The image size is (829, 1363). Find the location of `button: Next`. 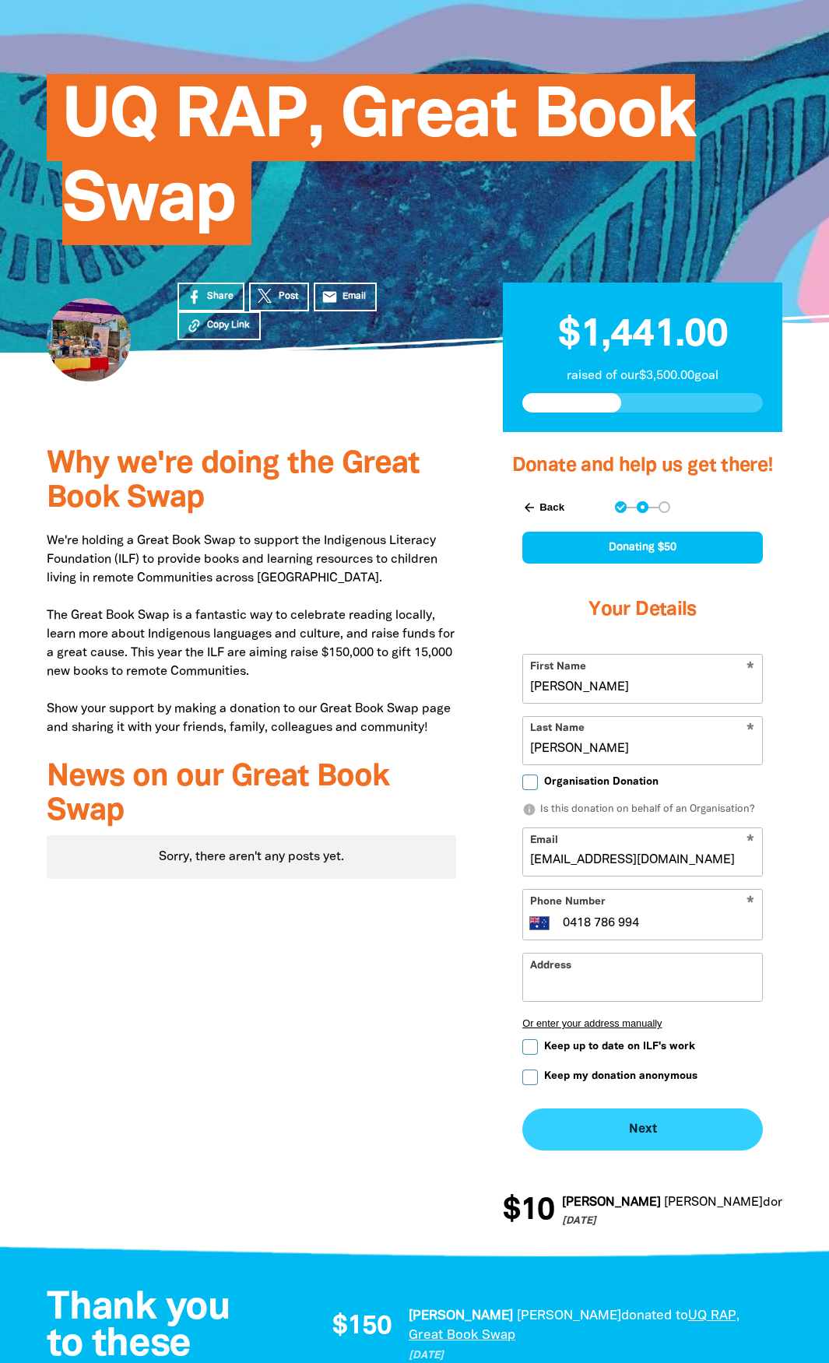

button: Next is located at coordinates (642, 1129).